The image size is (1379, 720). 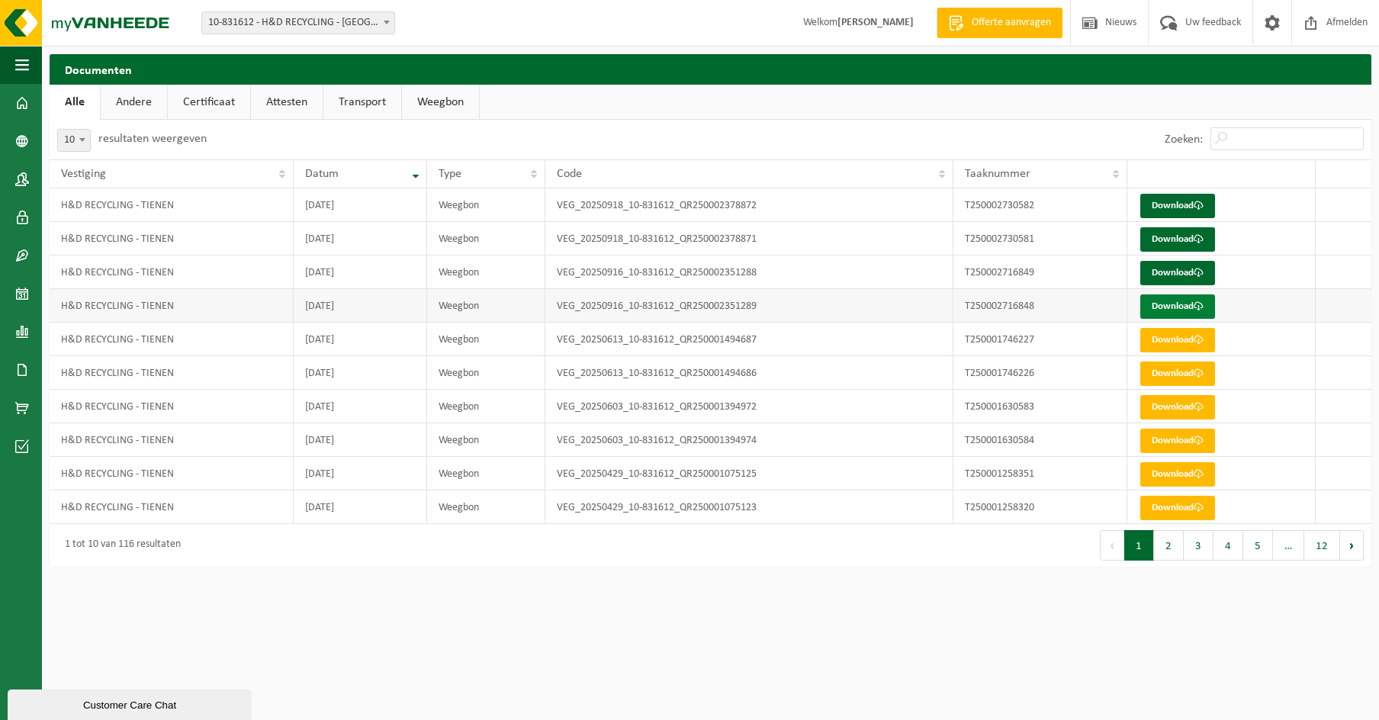 What do you see at coordinates (1040, 407) in the screenshot?
I see `td: T250001630583` at bounding box center [1040, 407].